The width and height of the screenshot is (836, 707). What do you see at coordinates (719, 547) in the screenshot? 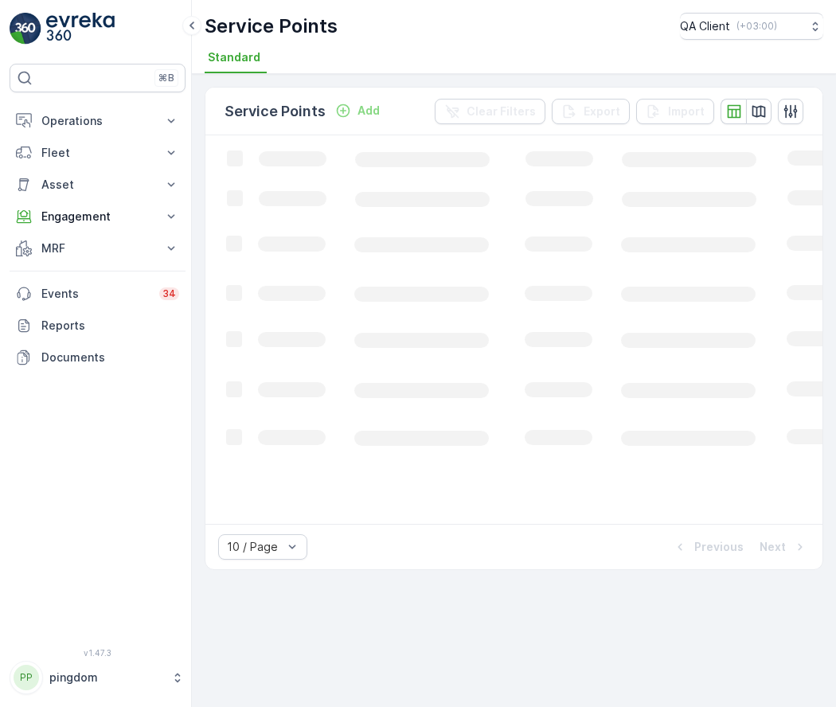
I see `p: Previous` at bounding box center [719, 547].